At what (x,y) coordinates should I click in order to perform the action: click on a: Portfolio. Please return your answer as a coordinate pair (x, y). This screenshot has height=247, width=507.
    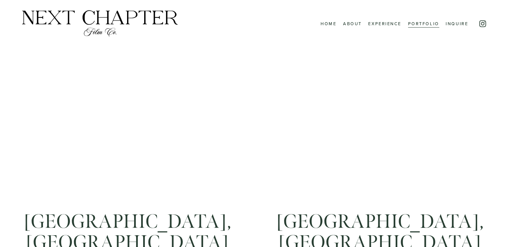
    Looking at the image, I should click on (424, 23).